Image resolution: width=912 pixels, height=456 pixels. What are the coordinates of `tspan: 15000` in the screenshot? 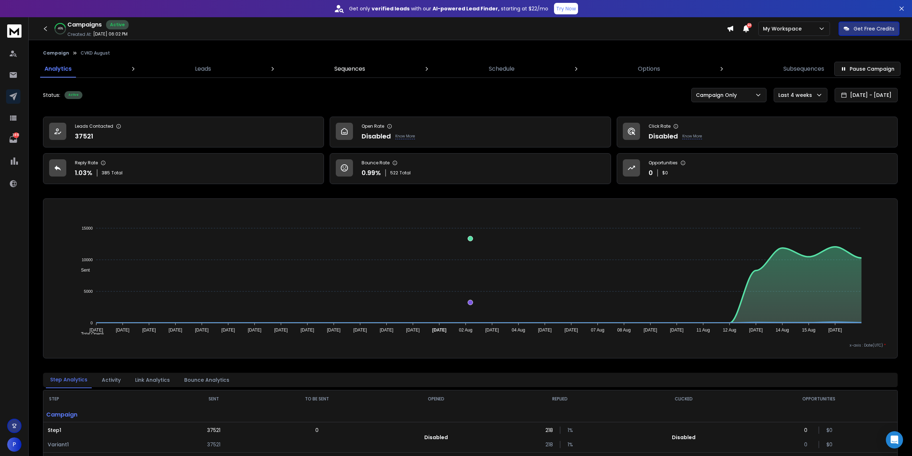 It's located at (87, 228).